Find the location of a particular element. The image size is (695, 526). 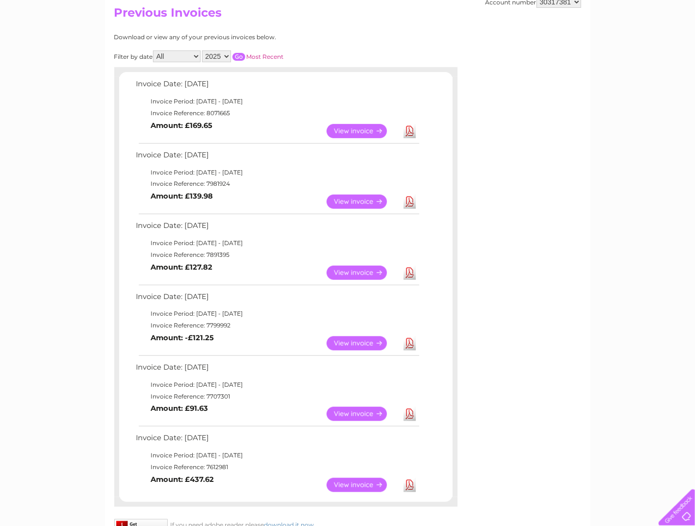

div: Download or view any of your previous invoices below. is located at coordinates (243, 37).